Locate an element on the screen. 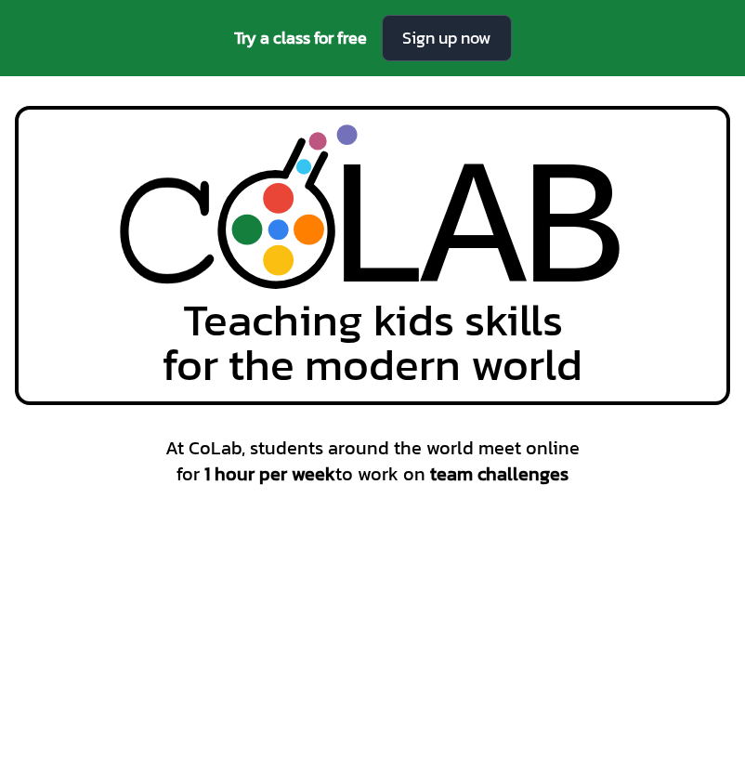  div: B is located at coordinates (573, 234).